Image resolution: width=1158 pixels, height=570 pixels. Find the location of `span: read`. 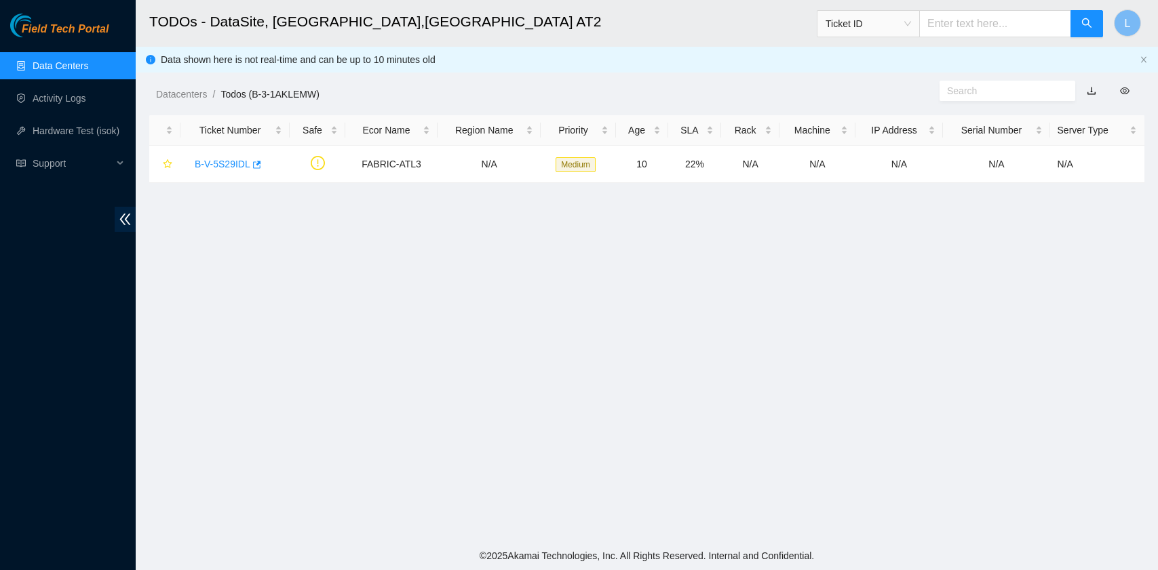

span: read is located at coordinates (21, 163).